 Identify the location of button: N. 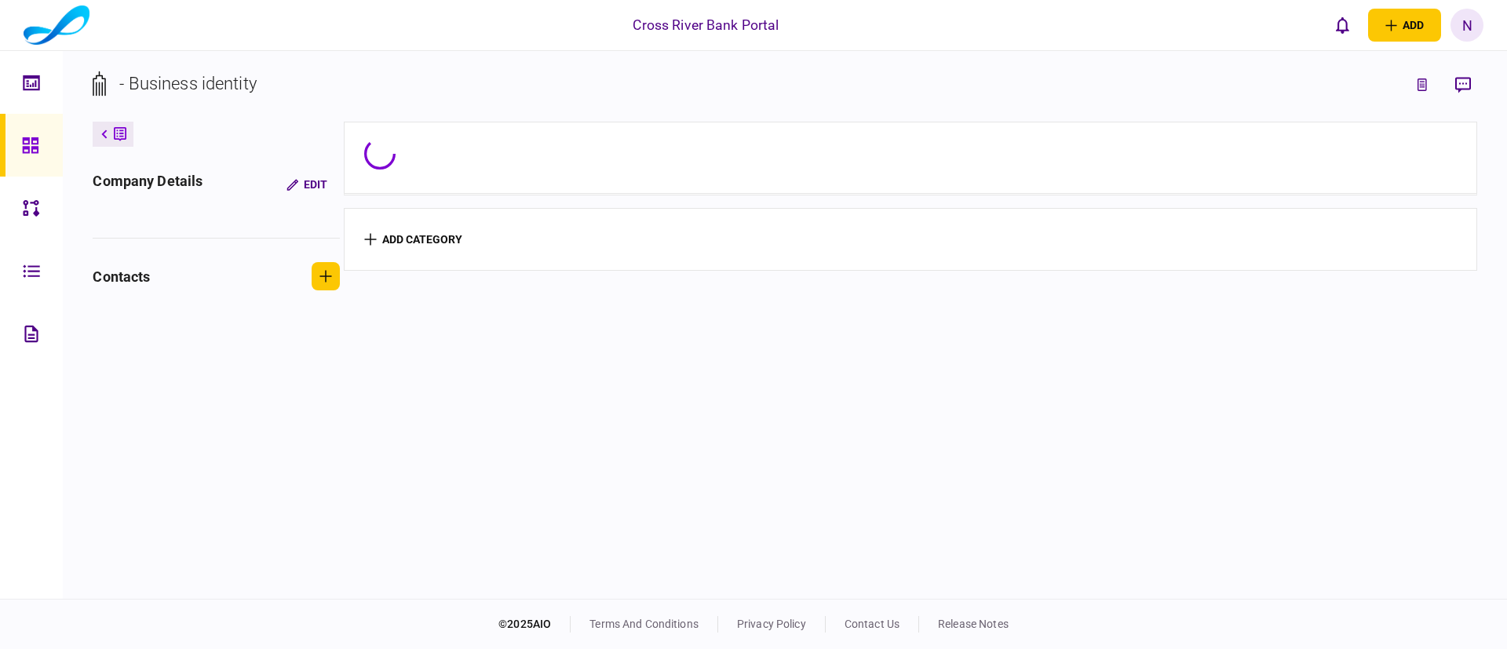
(1467, 25).